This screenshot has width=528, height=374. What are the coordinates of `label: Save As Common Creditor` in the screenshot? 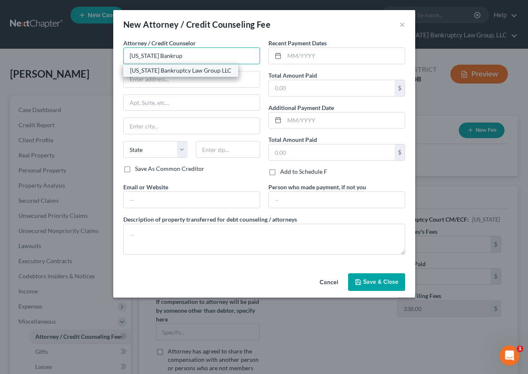 It's located at (169, 169).